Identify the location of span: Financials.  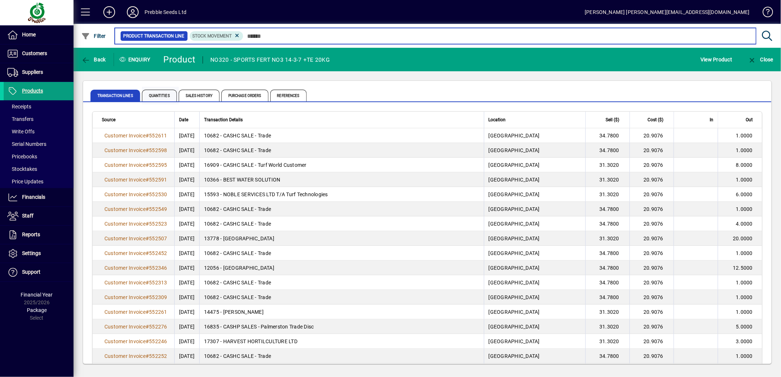
(33, 197).